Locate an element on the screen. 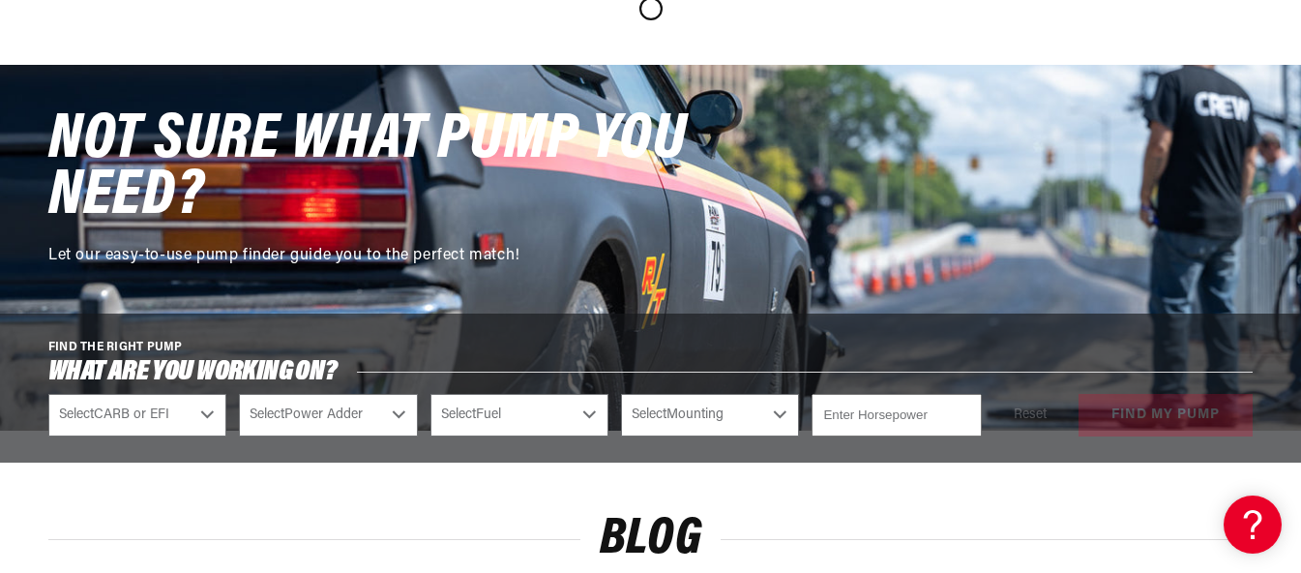  select: CARB or EFI is located at coordinates (137, 415).